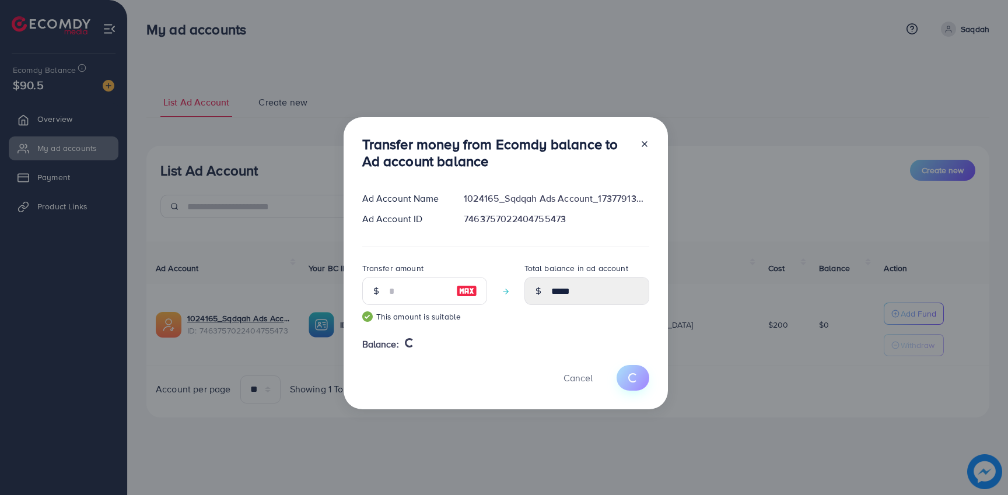  What do you see at coordinates (404, 198) in the screenshot?
I see `div: Ad Account Name` at bounding box center [404, 198].